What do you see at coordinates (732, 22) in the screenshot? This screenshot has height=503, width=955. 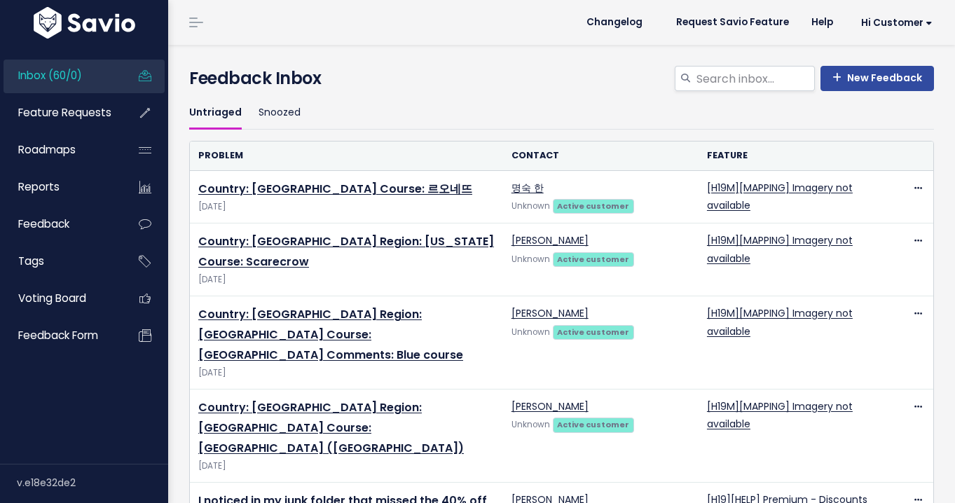 I see `a: Request Savio Feature` at bounding box center [732, 22].